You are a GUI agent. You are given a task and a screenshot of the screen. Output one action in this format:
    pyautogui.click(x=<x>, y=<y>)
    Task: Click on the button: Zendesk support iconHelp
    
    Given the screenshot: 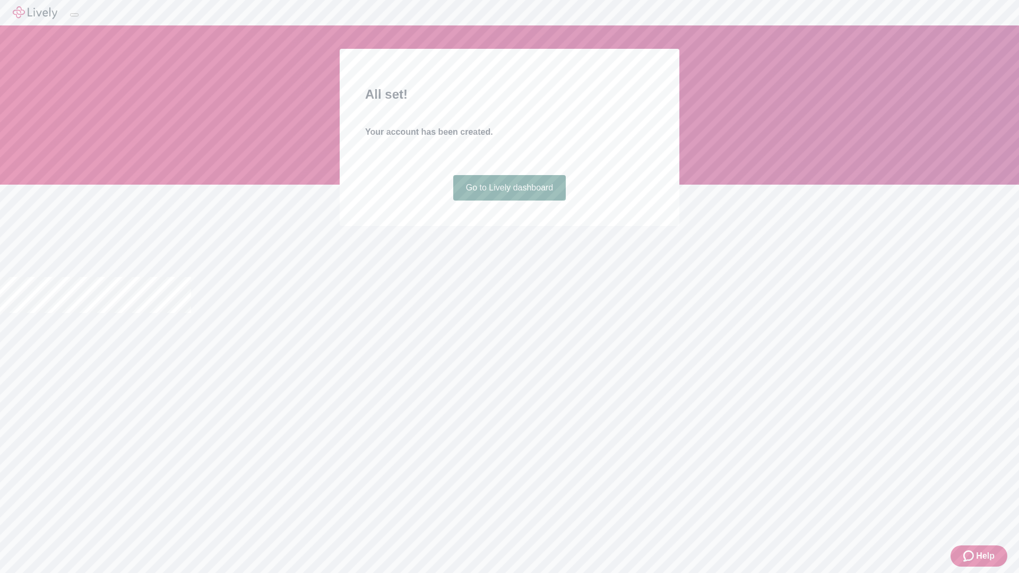 What is the action you would take?
    pyautogui.click(x=979, y=556)
    